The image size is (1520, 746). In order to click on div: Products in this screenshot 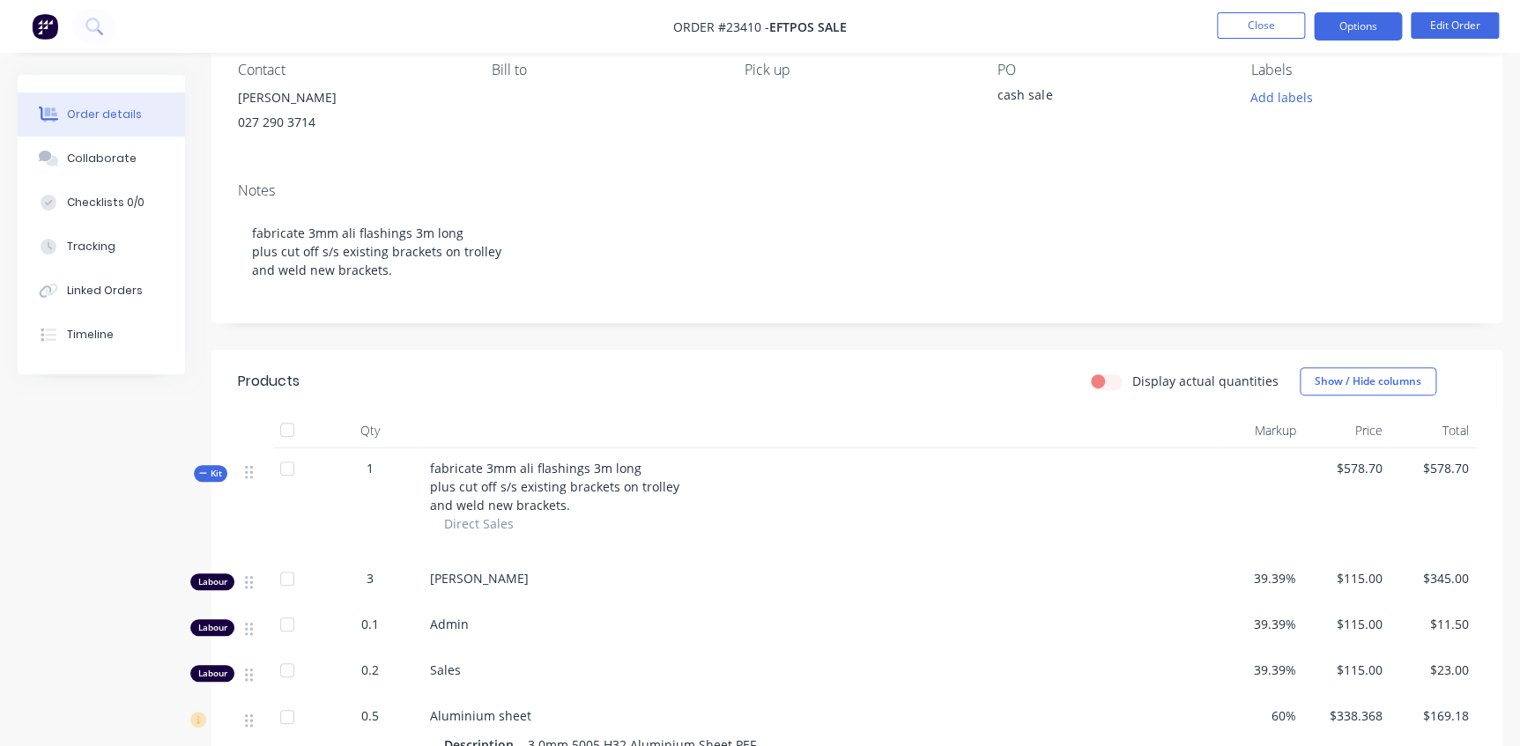, I will do `click(269, 381)`.